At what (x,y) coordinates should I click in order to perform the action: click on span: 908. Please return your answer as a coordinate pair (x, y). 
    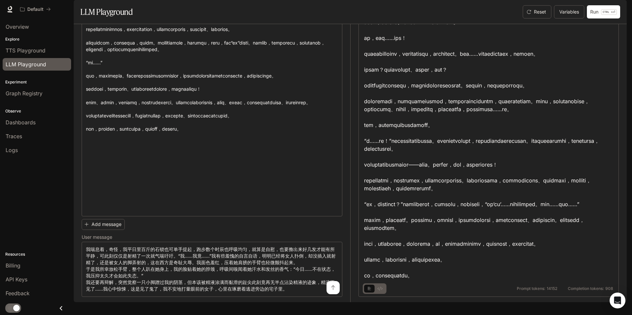
    Looking at the image, I should click on (610, 288).